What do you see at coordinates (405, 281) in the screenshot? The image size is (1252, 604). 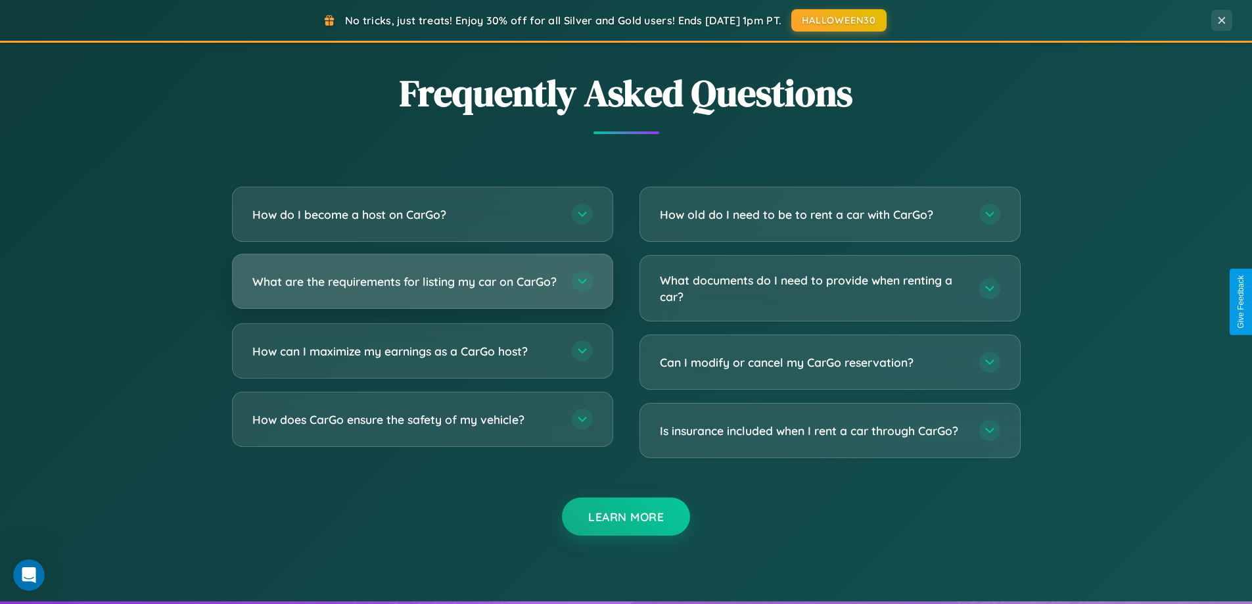 I see `h3: What are the requirements for listing my car on CarGo?` at bounding box center [405, 281].